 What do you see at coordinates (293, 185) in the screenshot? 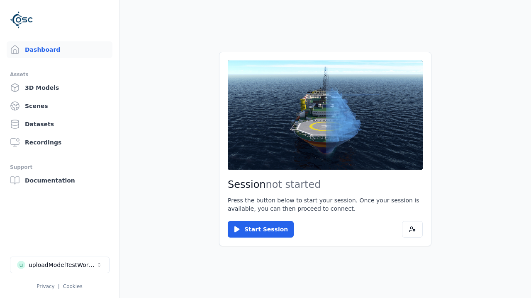
I see `span: not started` at bounding box center [293, 185].